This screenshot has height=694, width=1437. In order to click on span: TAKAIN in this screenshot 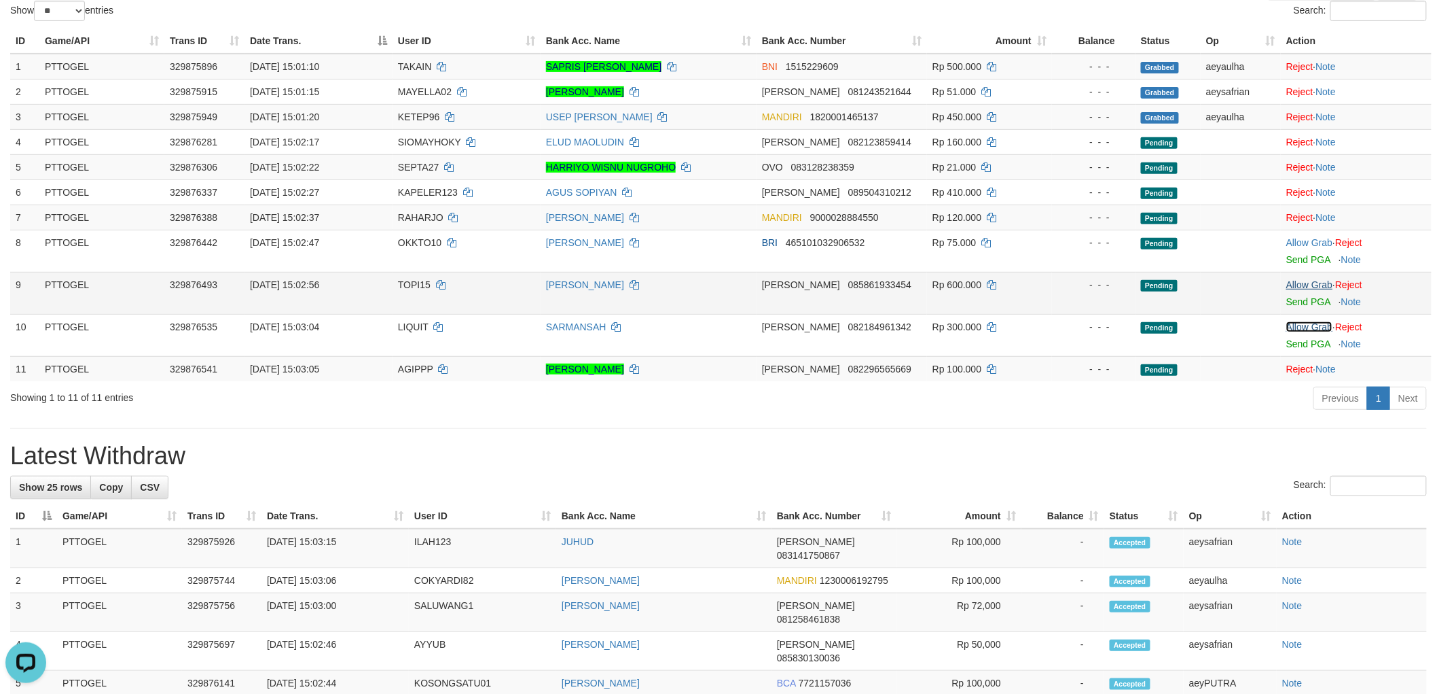, I will do `click(415, 67)`.